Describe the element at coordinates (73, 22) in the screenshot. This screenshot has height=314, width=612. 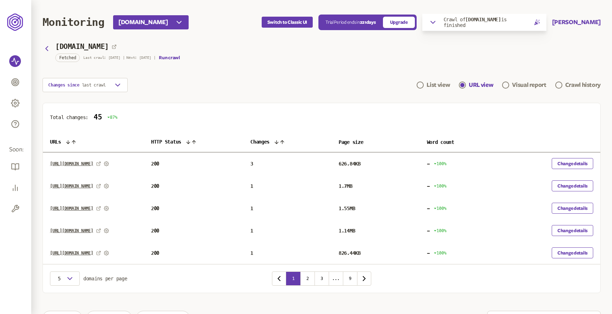
I see `h1: Monitoring` at that location.